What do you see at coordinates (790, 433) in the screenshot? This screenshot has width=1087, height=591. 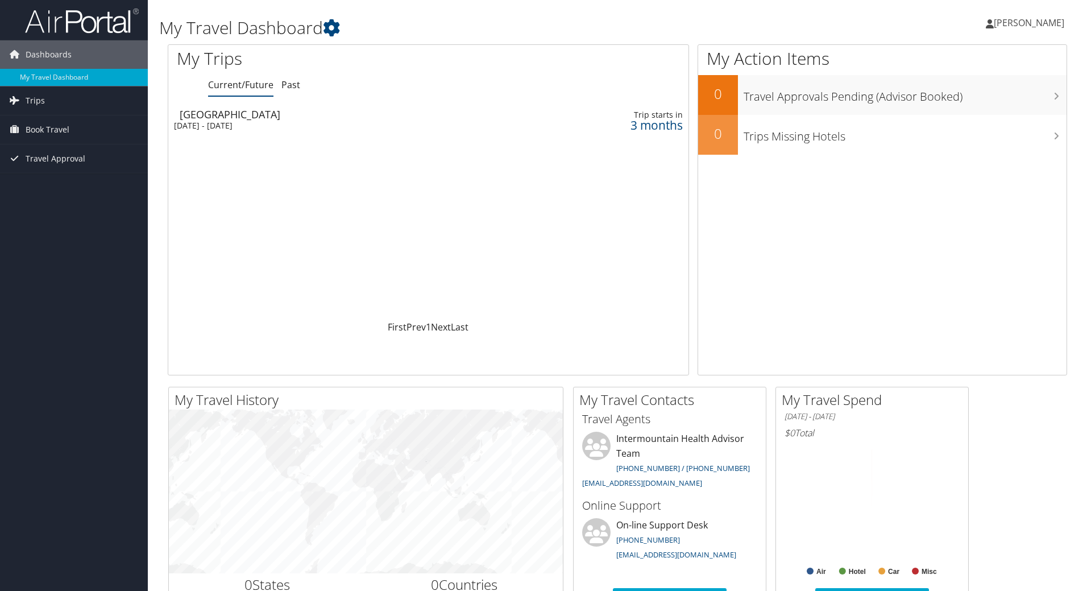 I see `span: $0` at bounding box center [790, 433].